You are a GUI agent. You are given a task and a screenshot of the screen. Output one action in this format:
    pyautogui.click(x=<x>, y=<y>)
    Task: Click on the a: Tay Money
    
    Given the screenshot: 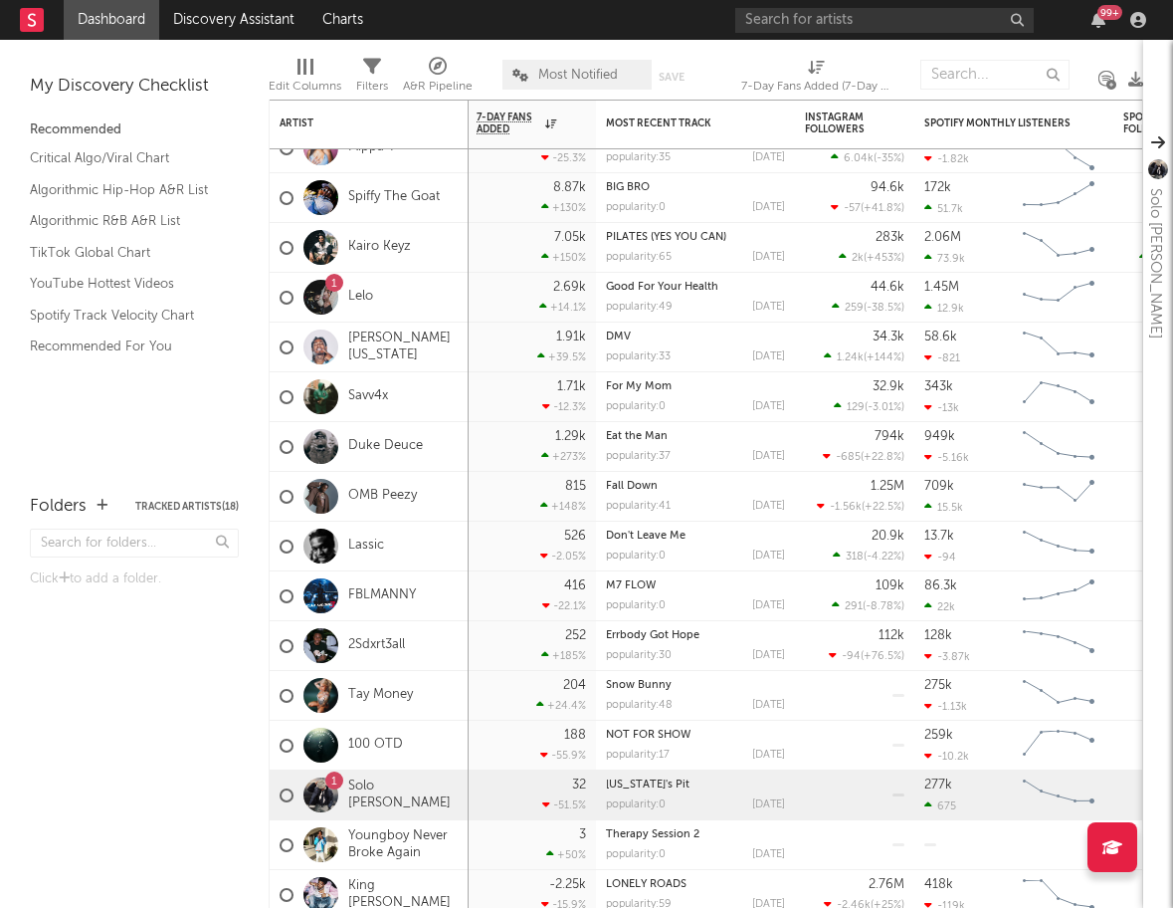 What is the action you would take?
    pyautogui.click(x=380, y=695)
    